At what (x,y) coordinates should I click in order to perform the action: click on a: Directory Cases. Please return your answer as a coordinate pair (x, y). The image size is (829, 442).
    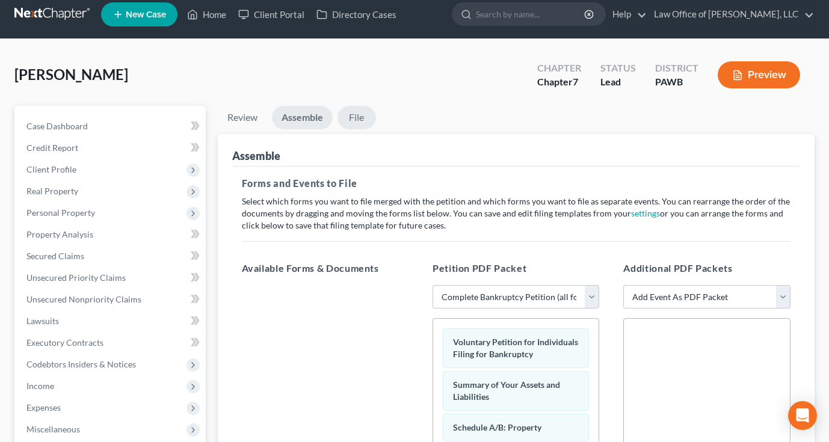
    Looking at the image, I should click on (356, 14).